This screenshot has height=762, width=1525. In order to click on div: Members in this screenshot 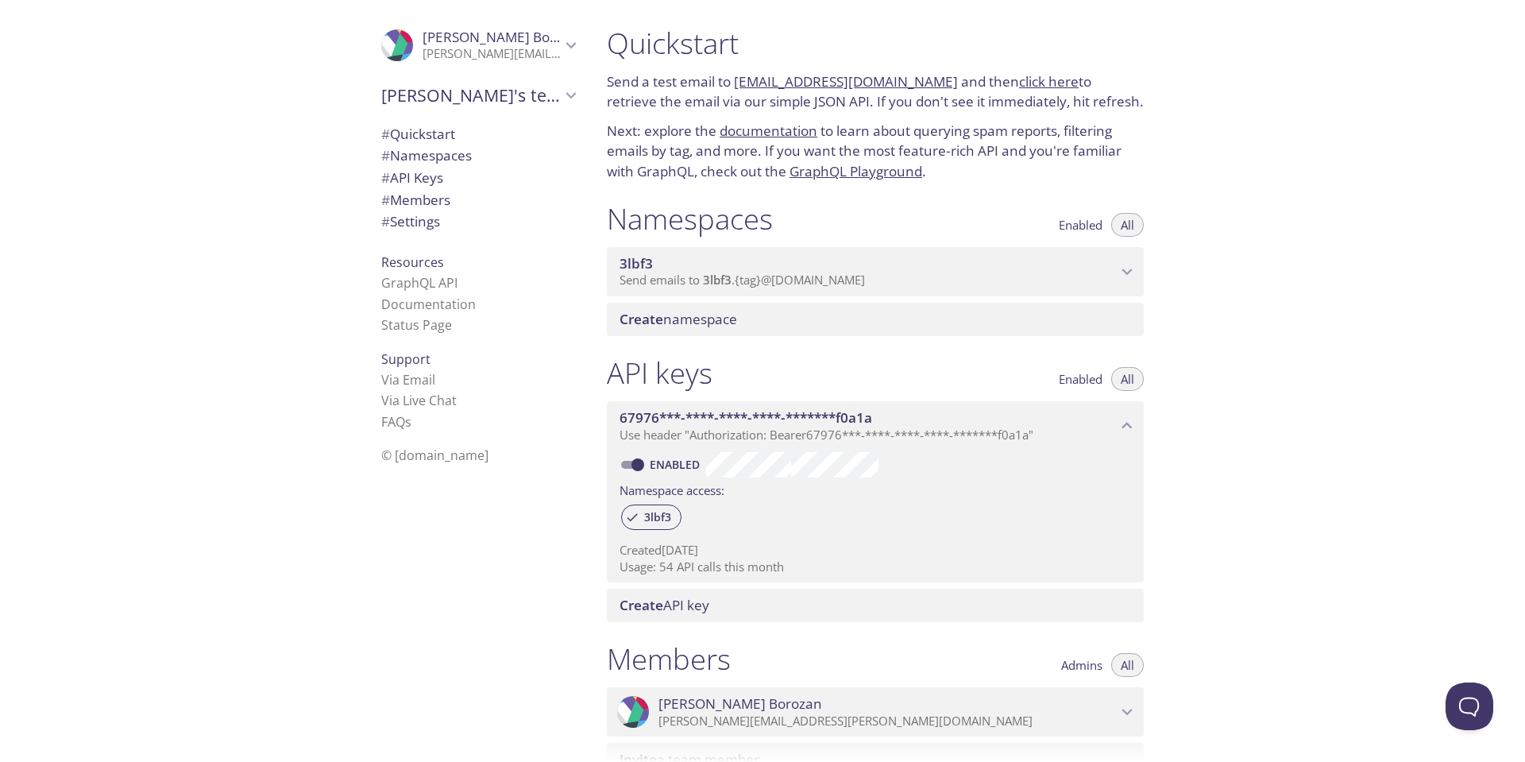, I will do `click(478, 200)`.